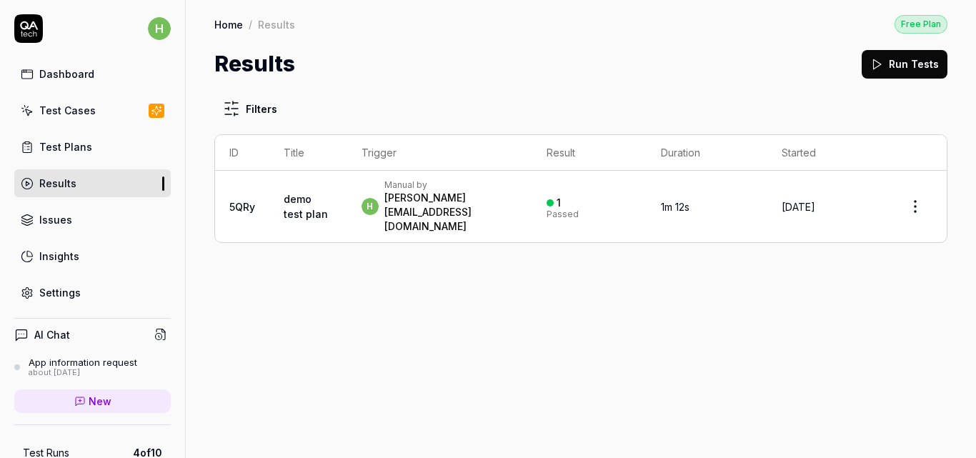 The height and width of the screenshot is (458, 976). I want to click on a: Issues, so click(92, 219).